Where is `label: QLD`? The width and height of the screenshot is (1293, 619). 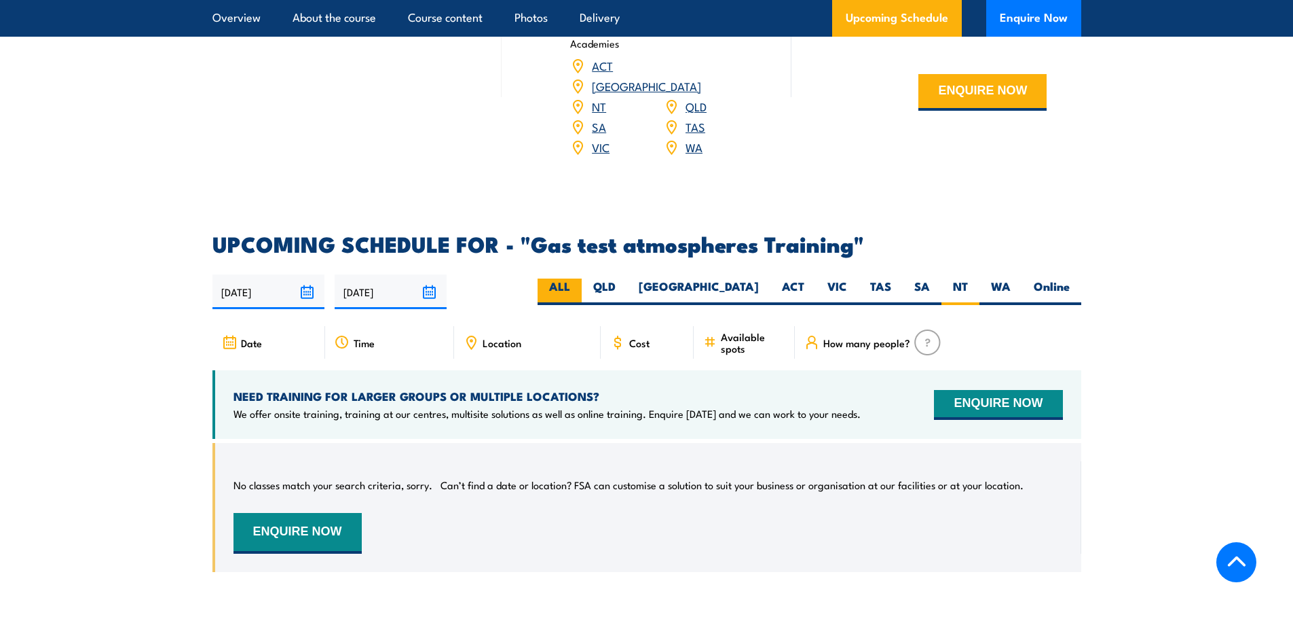 label: QLD is located at coordinates (604, 291).